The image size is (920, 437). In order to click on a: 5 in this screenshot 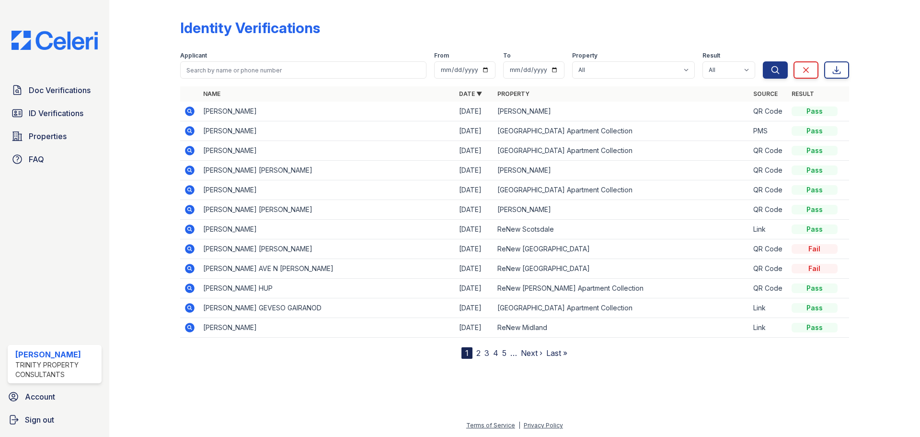, I will do `click(504, 353)`.